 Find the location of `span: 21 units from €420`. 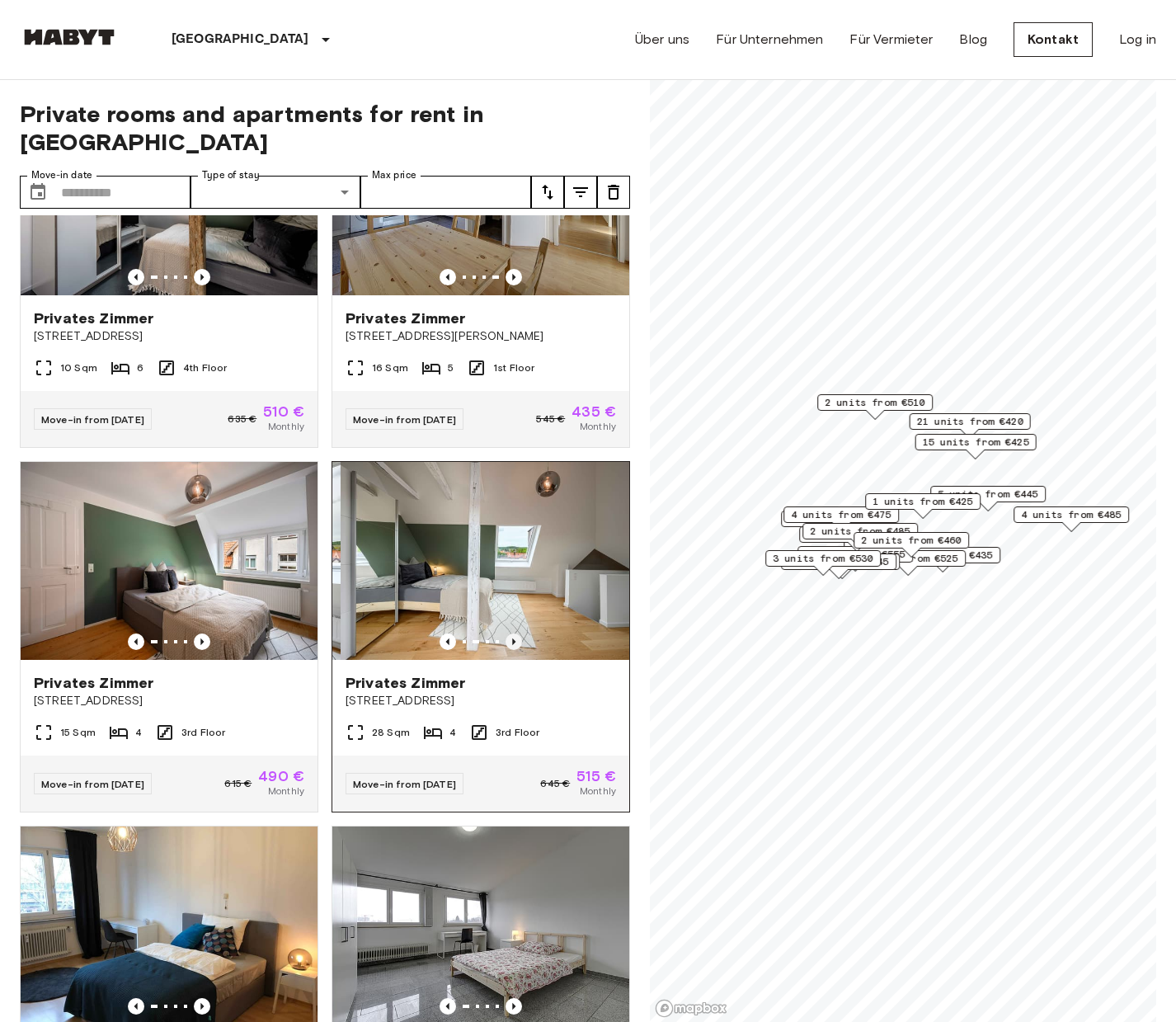

span: 21 units from €420 is located at coordinates (970, 421).